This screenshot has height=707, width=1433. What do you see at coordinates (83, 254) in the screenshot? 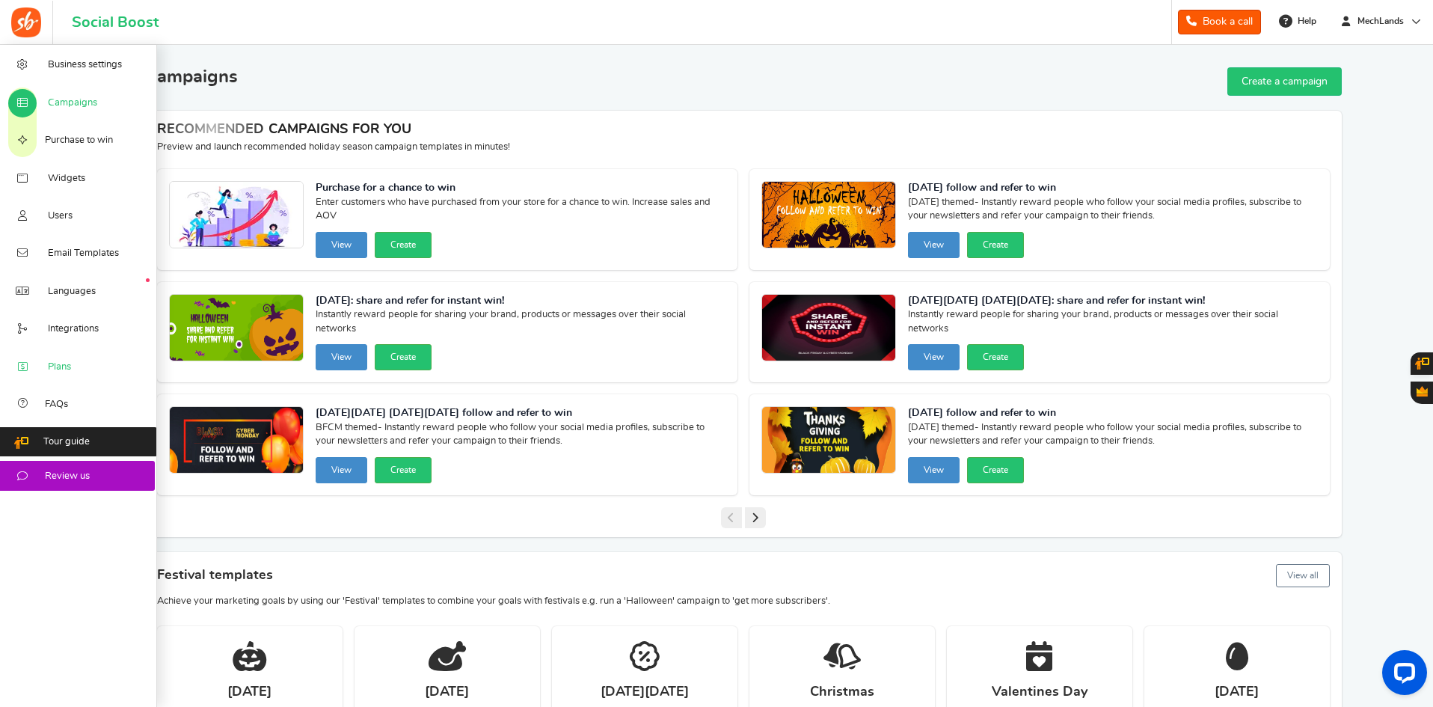
I see `span: Email Templates` at bounding box center [83, 254].